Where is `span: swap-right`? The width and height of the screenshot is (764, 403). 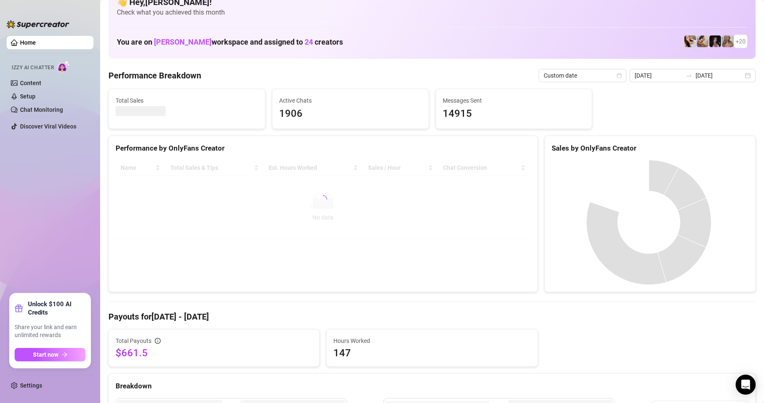 span: swap-right is located at coordinates (689, 76).